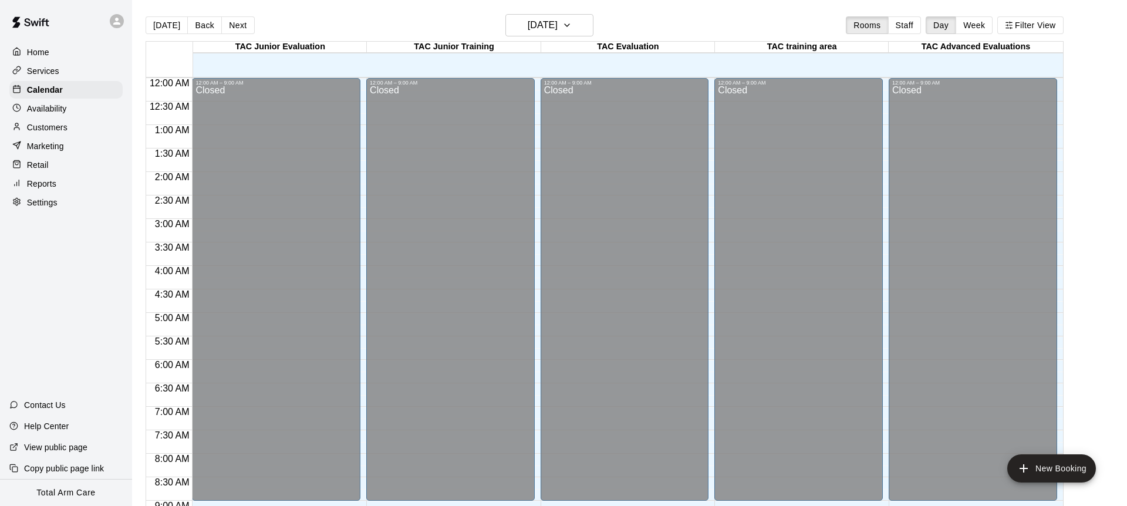 The width and height of the screenshot is (1127, 506). I want to click on a: Customers, so click(66, 127).